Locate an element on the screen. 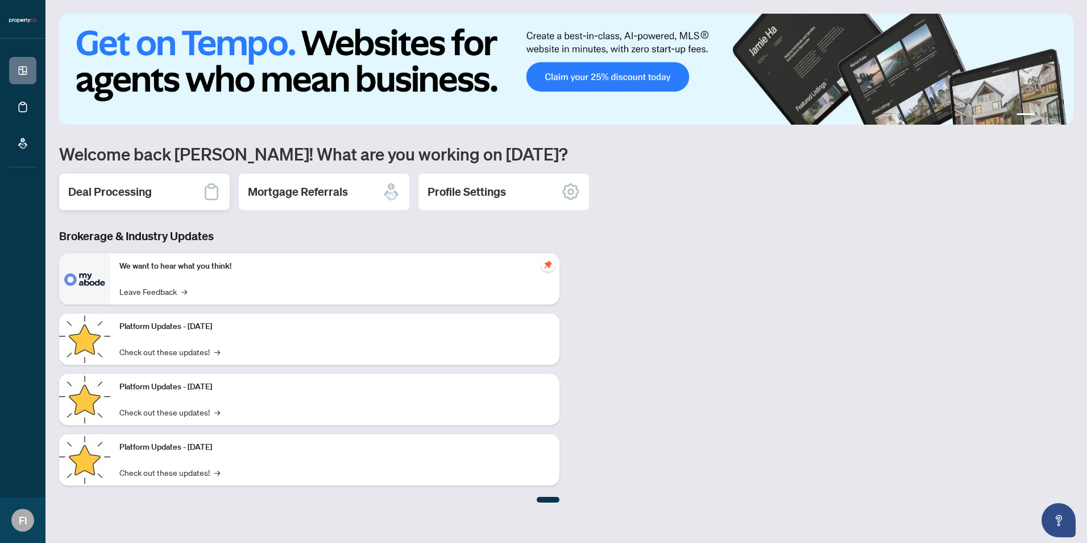 This screenshot has width=1087, height=543. img: logo is located at coordinates (23, 20).